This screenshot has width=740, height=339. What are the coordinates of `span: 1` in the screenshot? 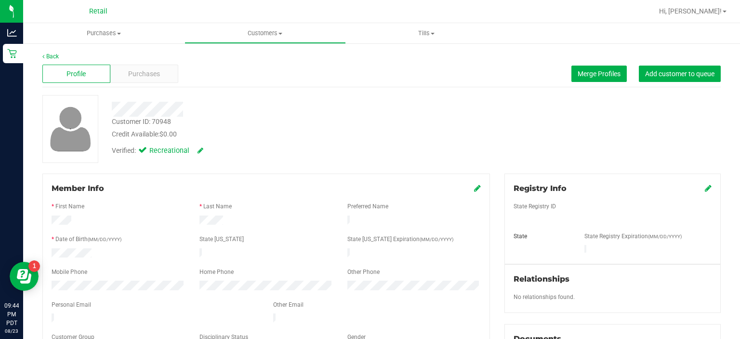 It's located at (6, 5).